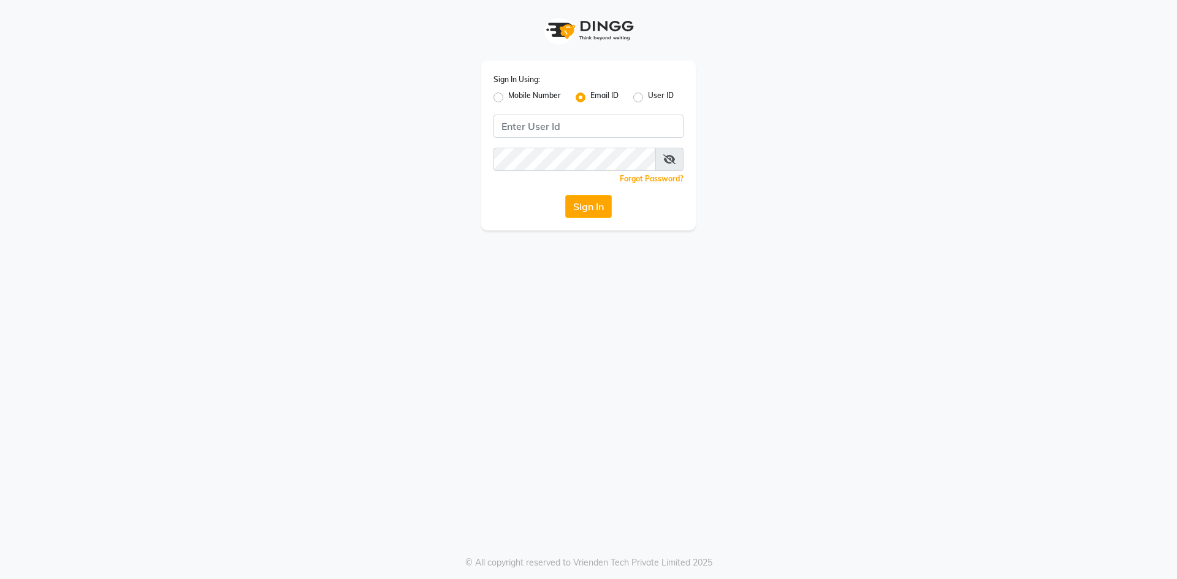  What do you see at coordinates (588, 30) in the screenshot?
I see `img: logo1.svg` at bounding box center [588, 30].